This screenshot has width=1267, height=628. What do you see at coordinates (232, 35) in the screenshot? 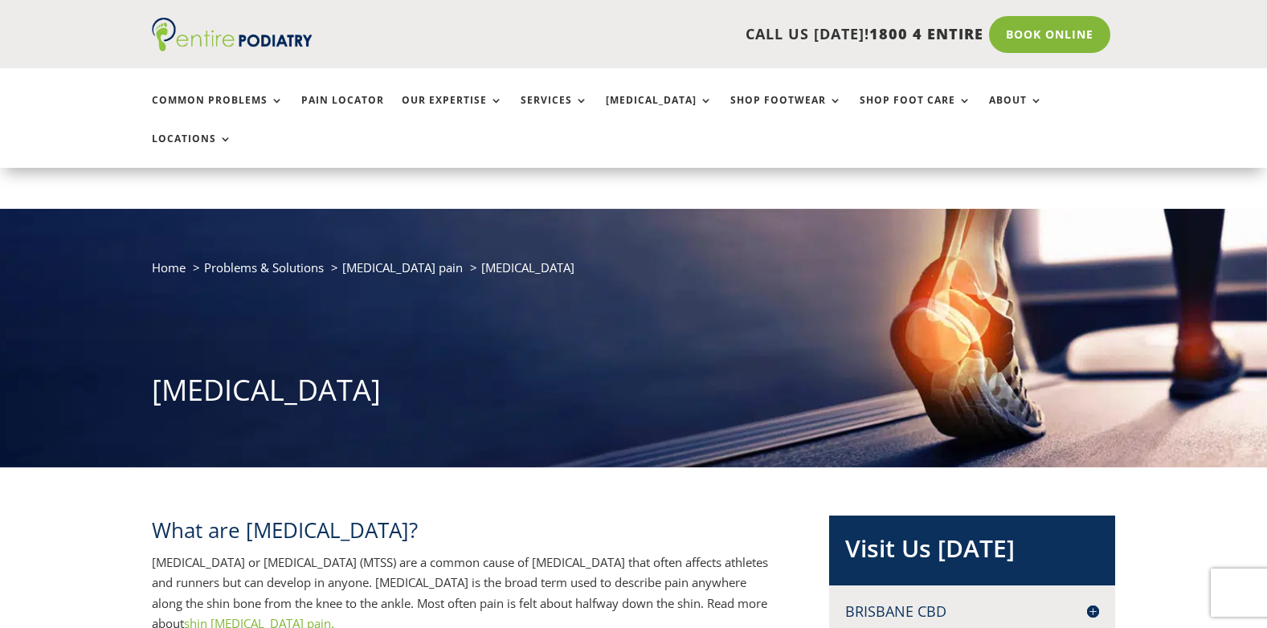
I see `img: logo (1)` at bounding box center [232, 35].